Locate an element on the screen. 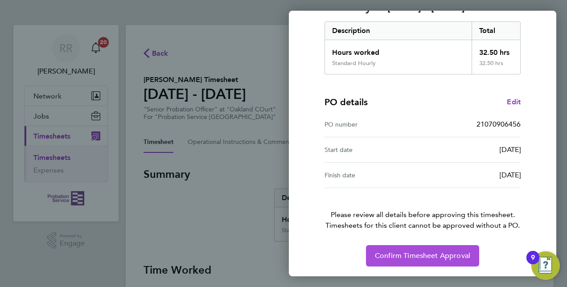  span: 21070906456 is located at coordinates (499, 124).